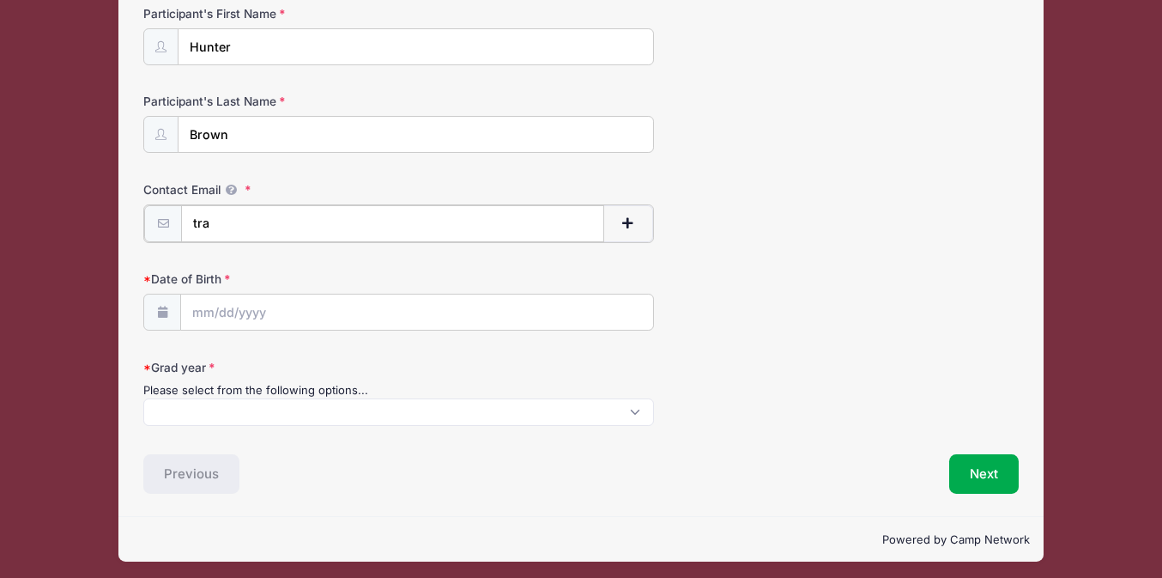 The width and height of the screenshot is (1162, 578). What do you see at coordinates (157, 415) in the screenshot?
I see `textarea: Search` at bounding box center [157, 415].